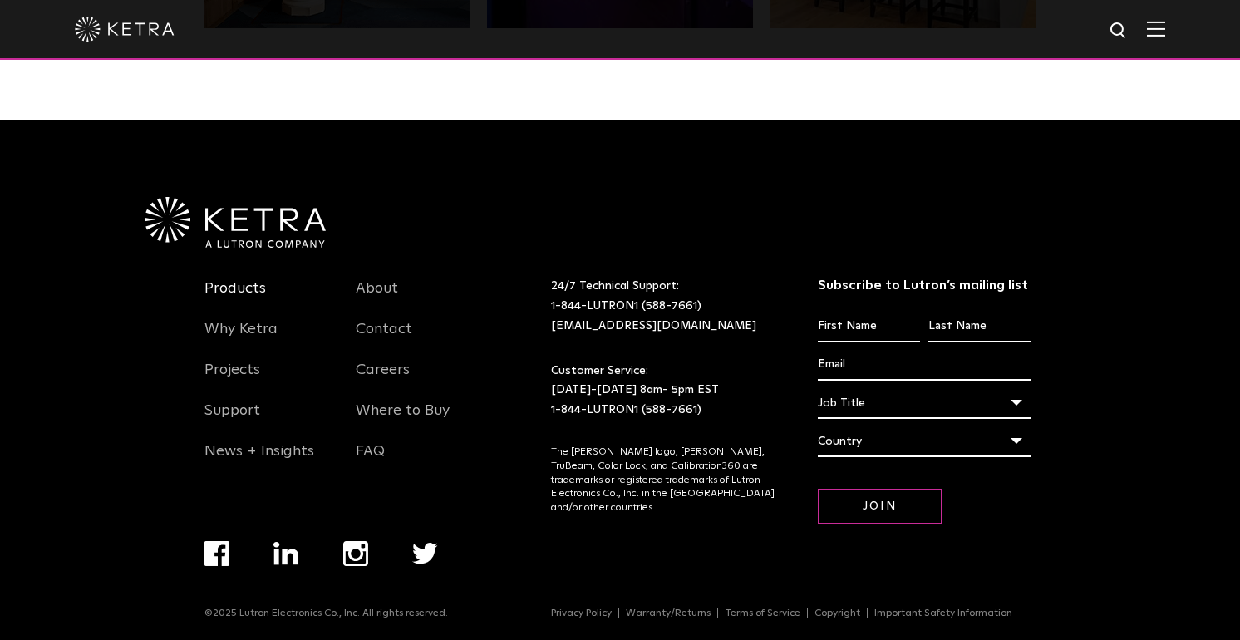 This screenshot has width=1240, height=640. What do you see at coordinates (663, 306) in the screenshot?
I see `p: 24/7 Technical Support:` at bounding box center [663, 306].